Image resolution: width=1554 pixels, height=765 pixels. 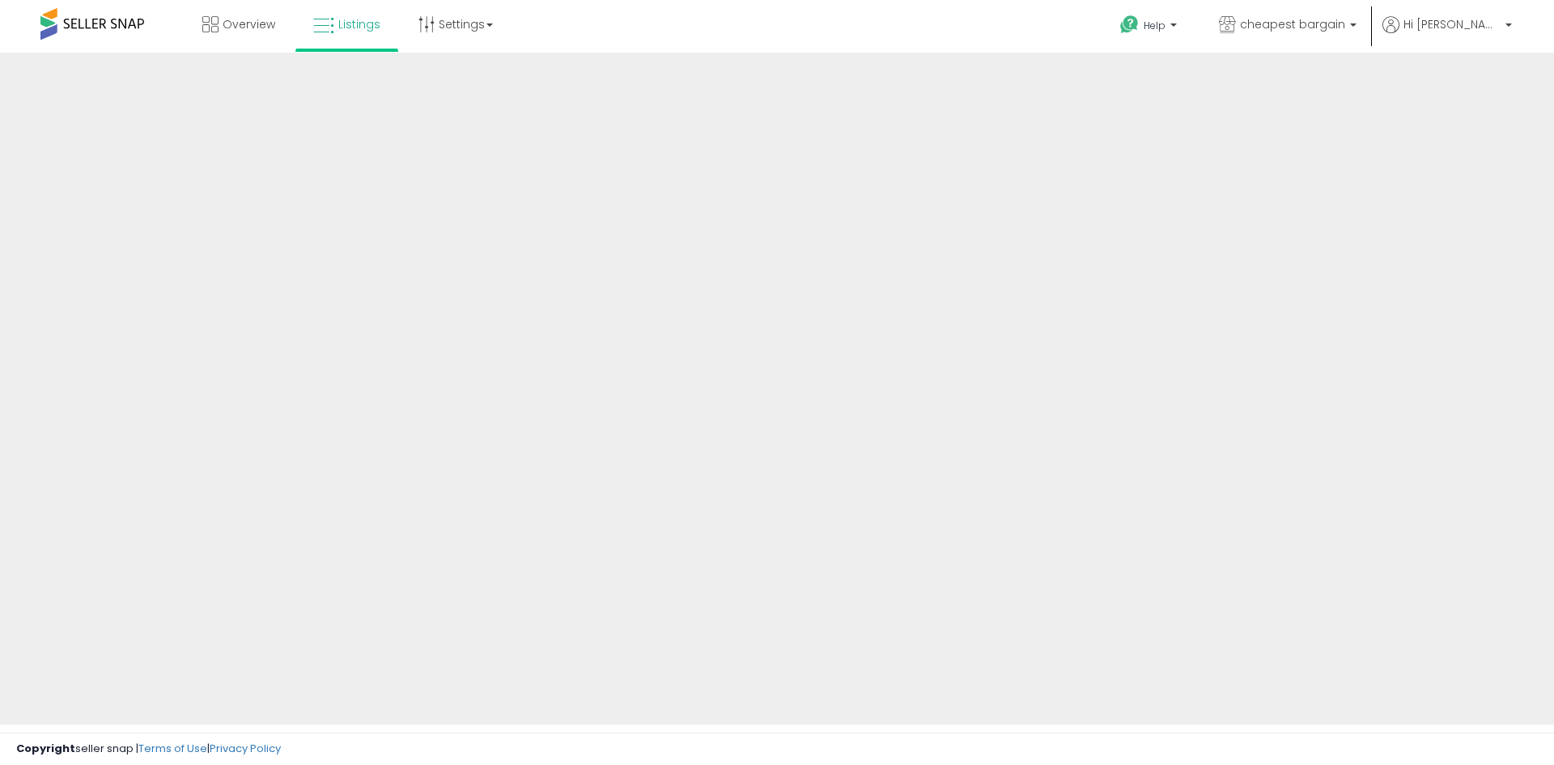 I want to click on span: Overview, so click(x=248, y=24).